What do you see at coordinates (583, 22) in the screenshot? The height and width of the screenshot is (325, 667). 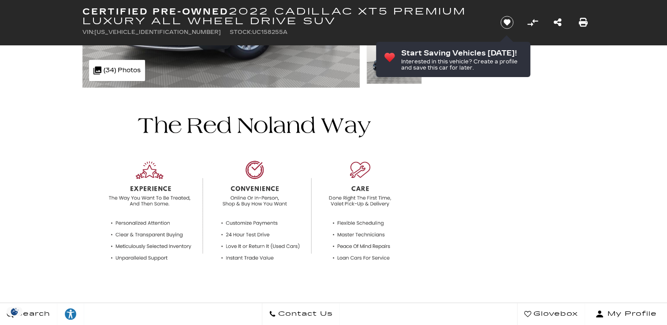 I see `a: Print this Certified Pre-Owned 2022 Cadillac XT5 Premium Luxury All Wheel Drive SUV` at bounding box center [583, 22].